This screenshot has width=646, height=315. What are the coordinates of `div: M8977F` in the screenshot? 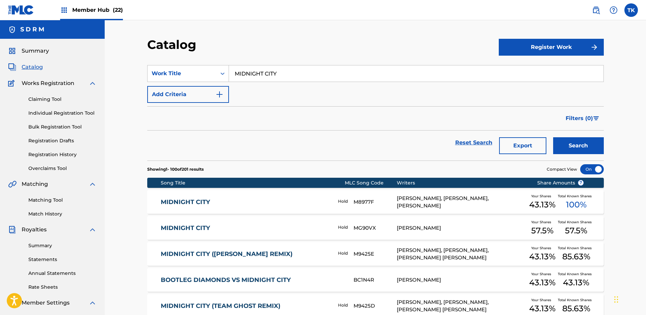 It's located at (375, 202).